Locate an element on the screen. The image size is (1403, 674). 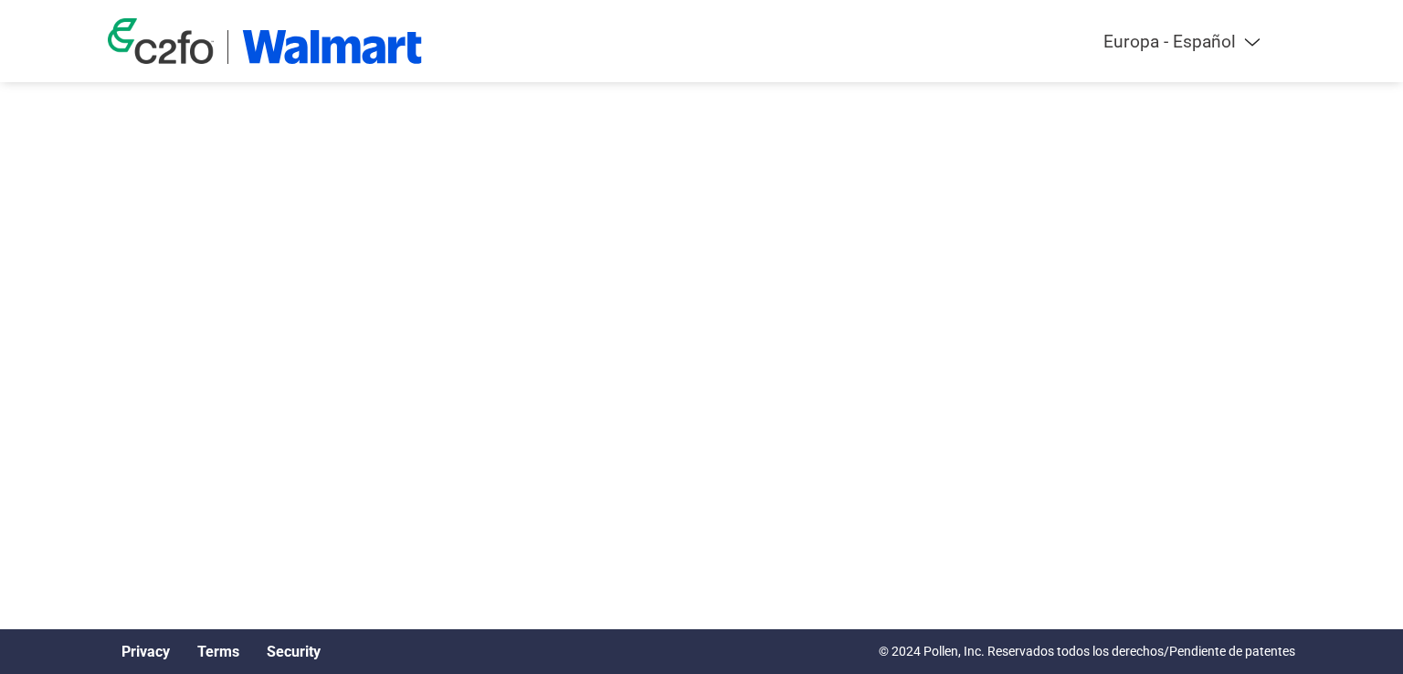
a: Terms is located at coordinates (218, 651).